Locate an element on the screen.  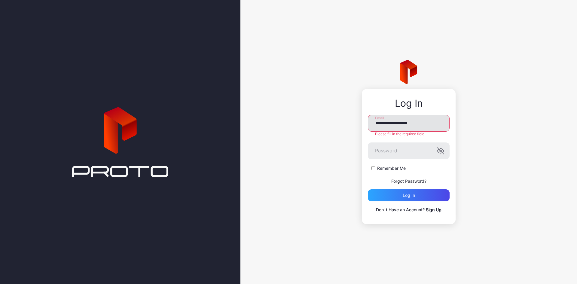
input: Password is located at coordinates (409, 151).